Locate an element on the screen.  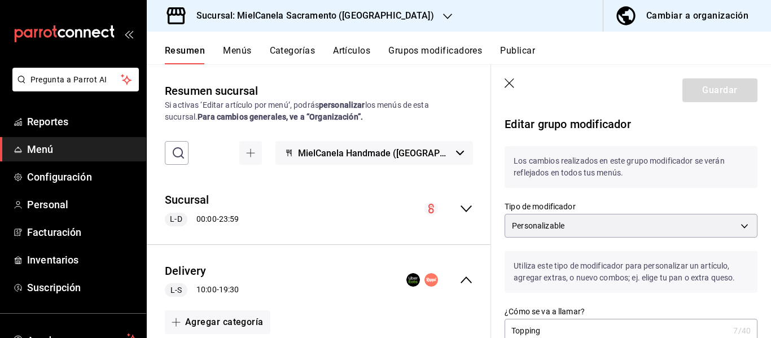
label: Tipo de modificador is located at coordinates (631, 207).